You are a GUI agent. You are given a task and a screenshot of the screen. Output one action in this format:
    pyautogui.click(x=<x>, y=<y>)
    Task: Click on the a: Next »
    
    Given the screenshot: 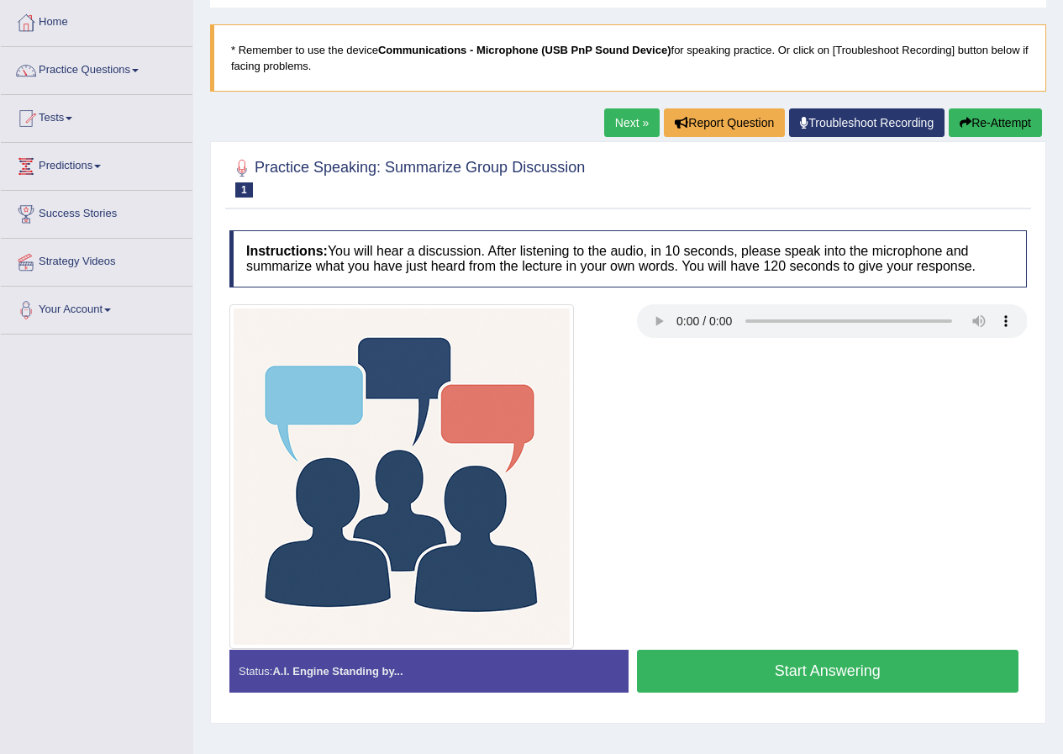 What is the action you would take?
    pyautogui.click(x=632, y=123)
    